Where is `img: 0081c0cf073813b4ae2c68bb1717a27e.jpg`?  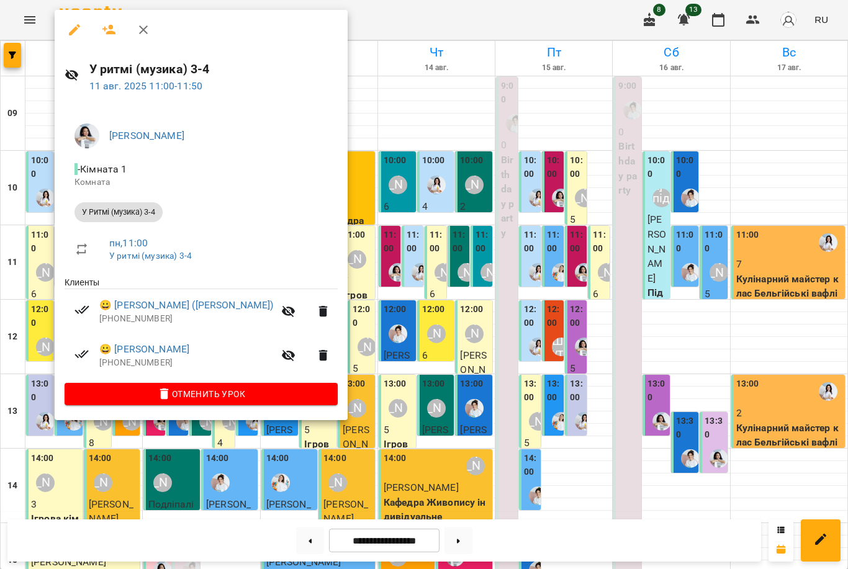 img: 0081c0cf073813b4ae2c68bb1717a27e.jpg is located at coordinates (87, 136).